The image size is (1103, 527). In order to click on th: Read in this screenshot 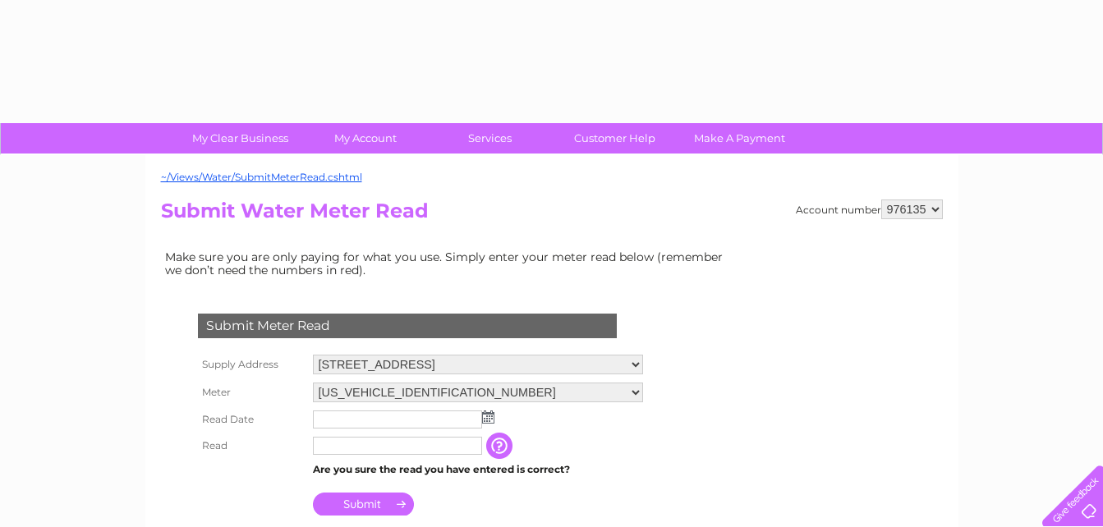, I will do `click(251, 446)`.